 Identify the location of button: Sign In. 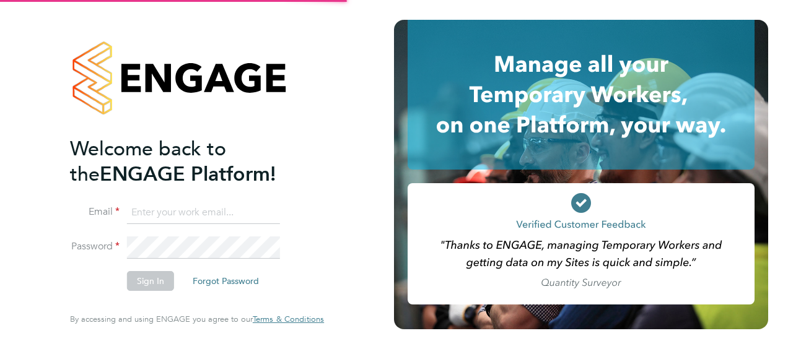
(151, 281).